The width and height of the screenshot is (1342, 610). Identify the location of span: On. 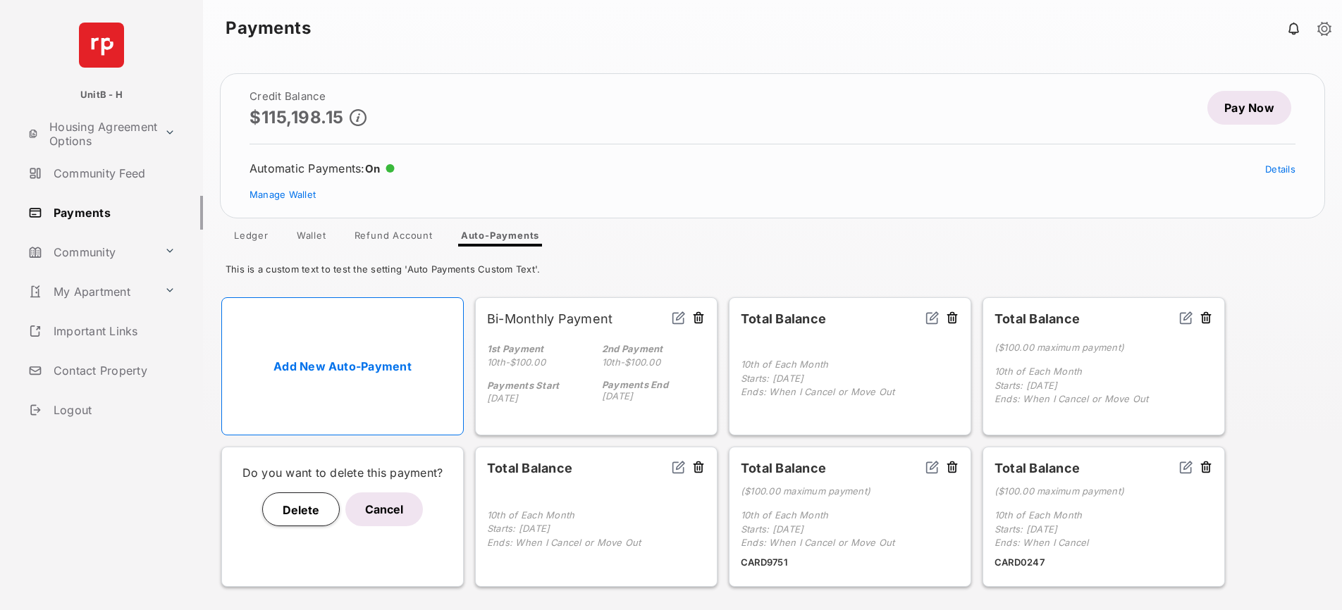
(373, 168).